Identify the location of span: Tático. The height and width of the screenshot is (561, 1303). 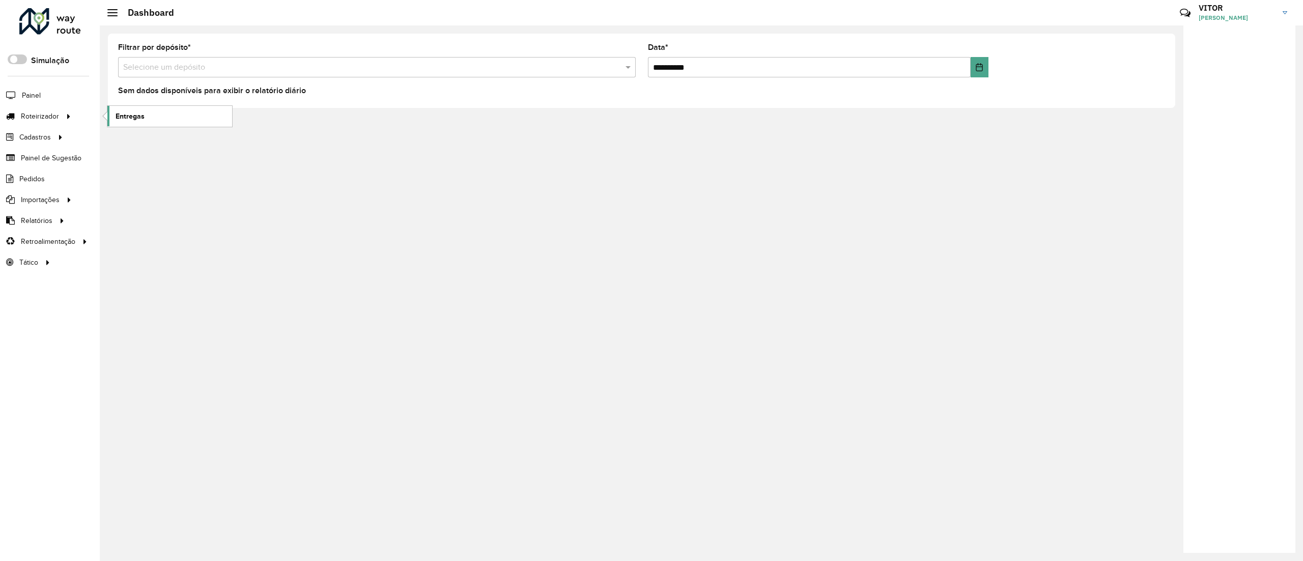
(28, 262).